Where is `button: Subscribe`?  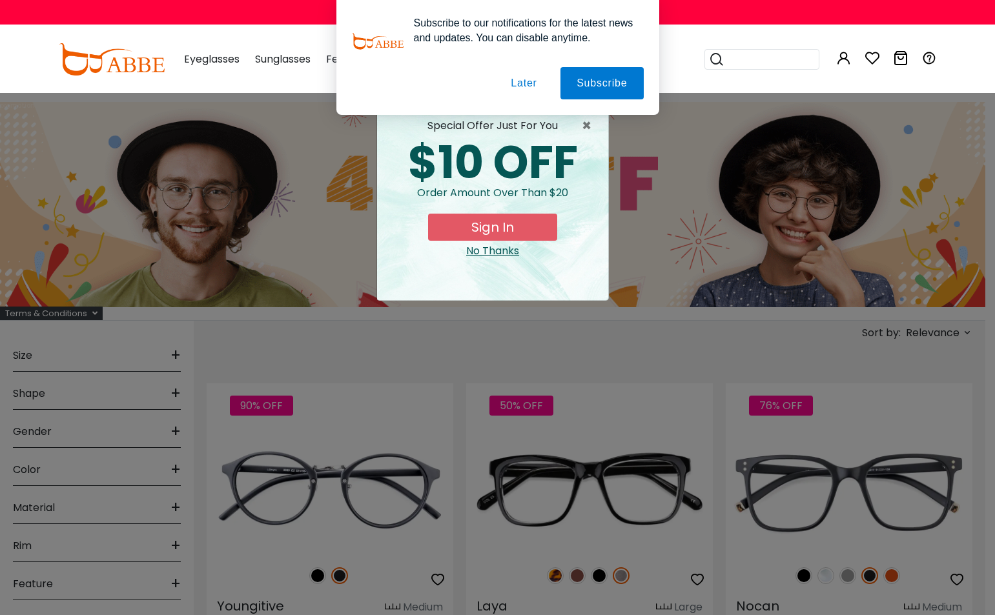
button: Subscribe is located at coordinates (602, 83).